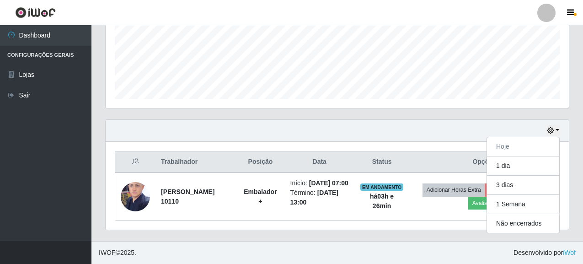 The image size is (583, 264). I want to click on a: iWof, so click(570, 253).